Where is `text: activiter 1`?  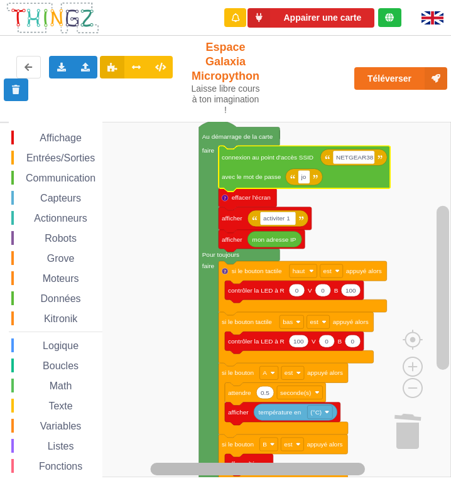
text: activiter 1 is located at coordinates (276, 218).